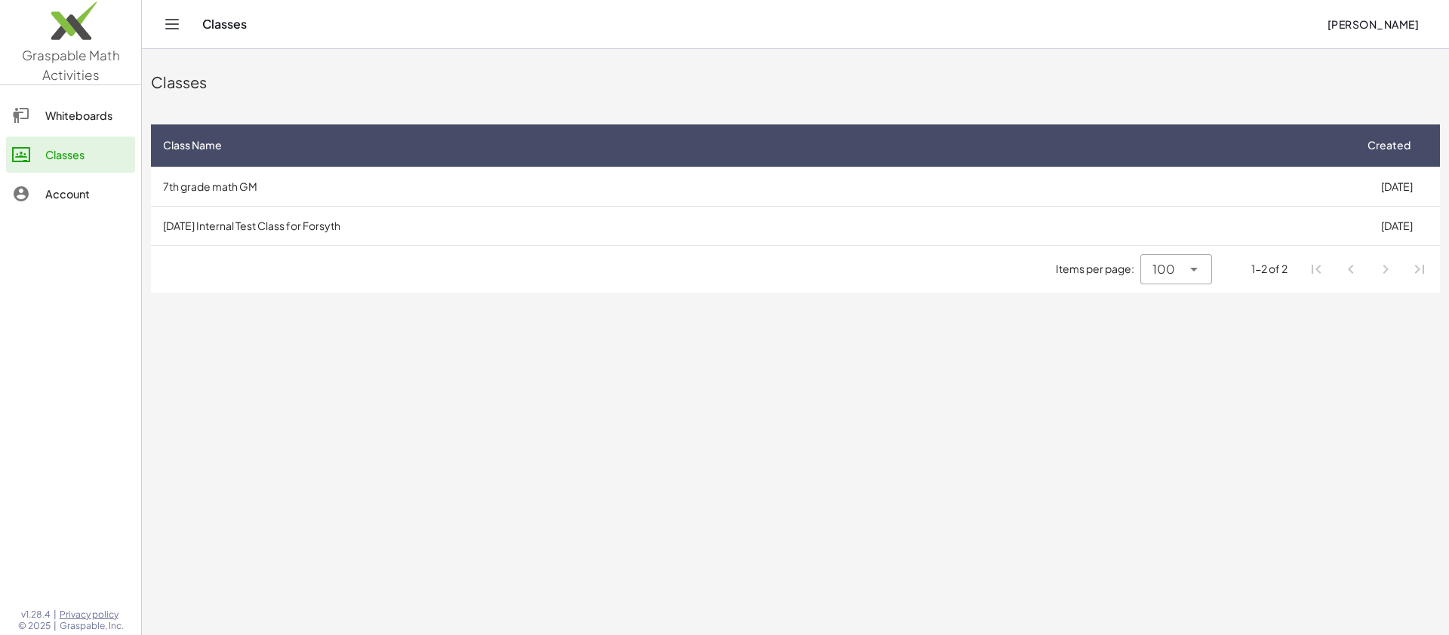 This screenshot has height=635, width=1449. I want to click on a: Classes, so click(70, 155).